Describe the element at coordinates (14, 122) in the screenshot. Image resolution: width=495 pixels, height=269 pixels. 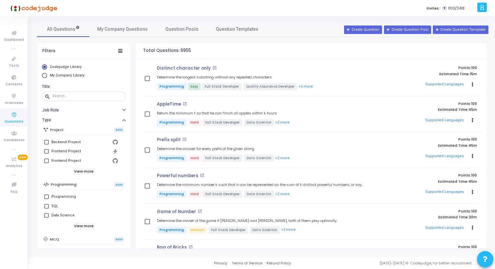
I see `span: Questions` at that location.